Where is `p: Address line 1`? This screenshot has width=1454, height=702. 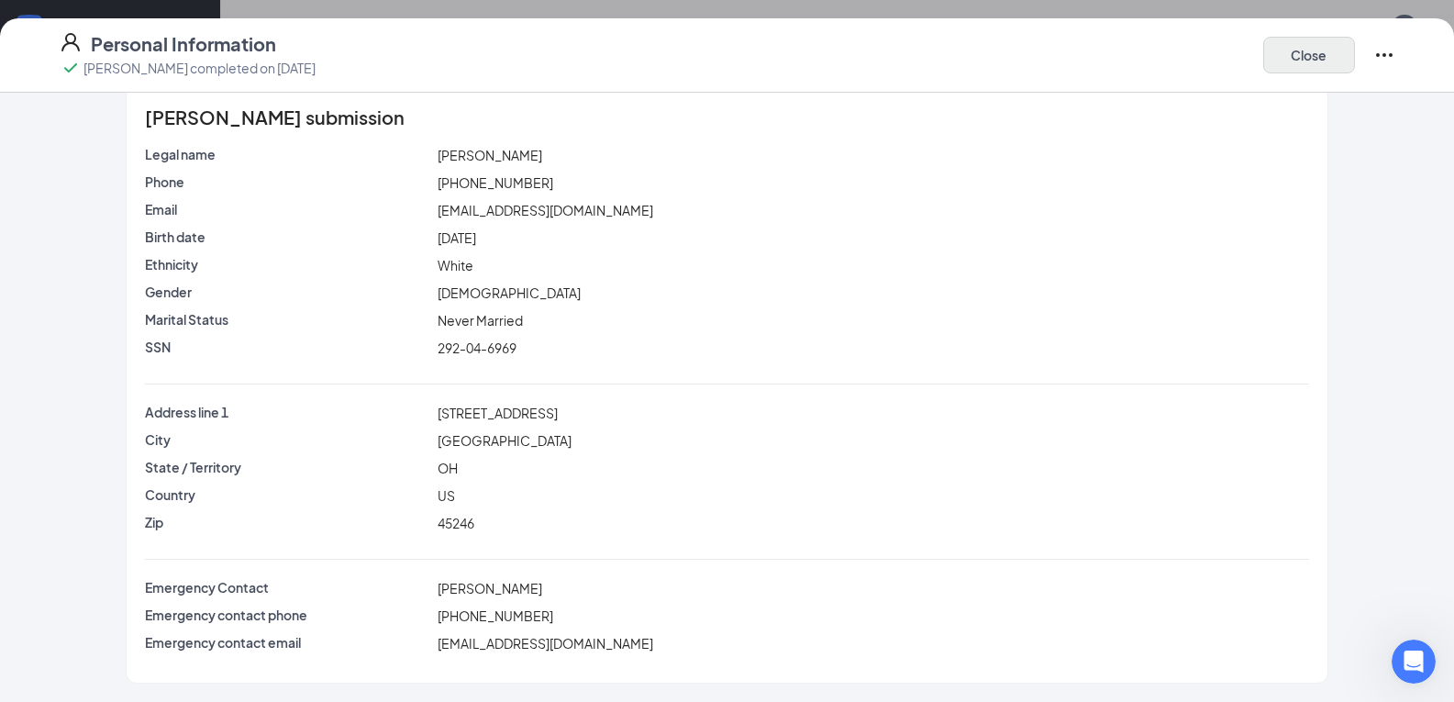 p: Address line 1 is located at coordinates (287, 412).